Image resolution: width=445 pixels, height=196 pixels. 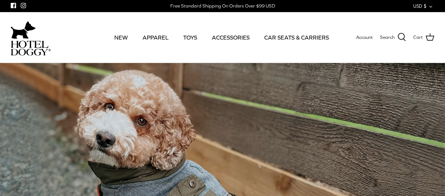 What do you see at coordinates (296, 37) in the screenshot?
I see `a: CAR SEATS & CARRIERS` at bounding box center [296, 37].